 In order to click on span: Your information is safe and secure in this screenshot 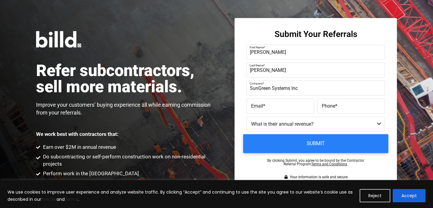, I will do `click(318, 177)`.